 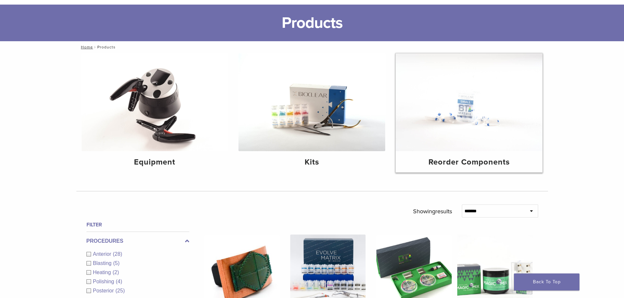 What do you see at coordinates (103, 273) in the screenshot?
I see `span: Heating` at bounding box center [103, 273].